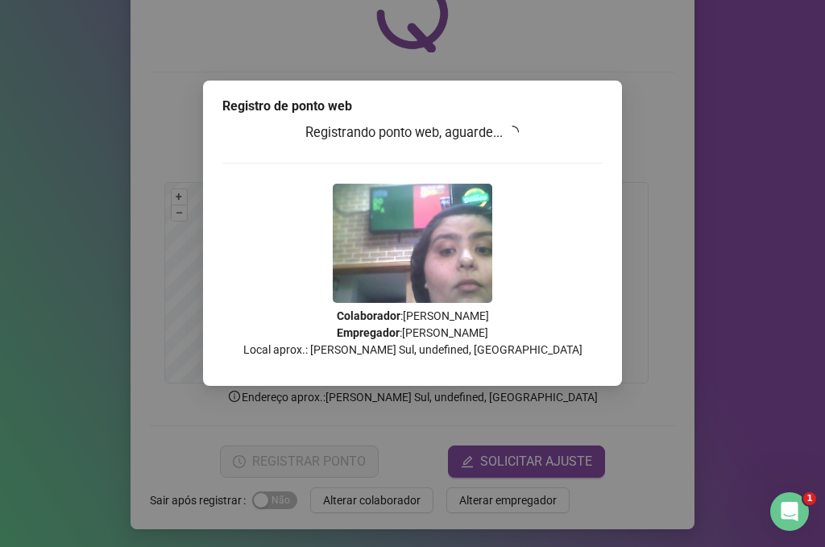 The width and height of the screenshot is (825, 547). What do you see at coordinates (513, 132) in the screenshot?
I see `span: loading` at bounding box center [513, 132].